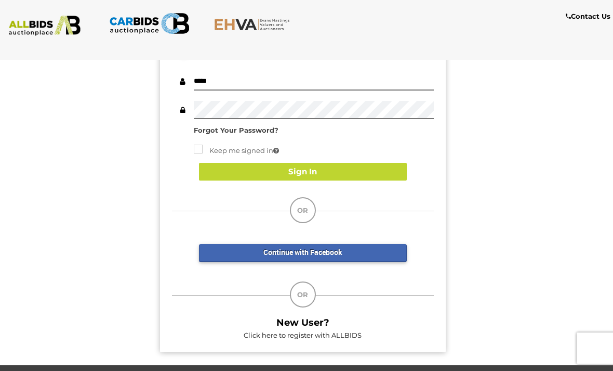 This screenshot has height=371, width=613. I want to click on img: ALLBIDS.com.au, so click(45, 25).